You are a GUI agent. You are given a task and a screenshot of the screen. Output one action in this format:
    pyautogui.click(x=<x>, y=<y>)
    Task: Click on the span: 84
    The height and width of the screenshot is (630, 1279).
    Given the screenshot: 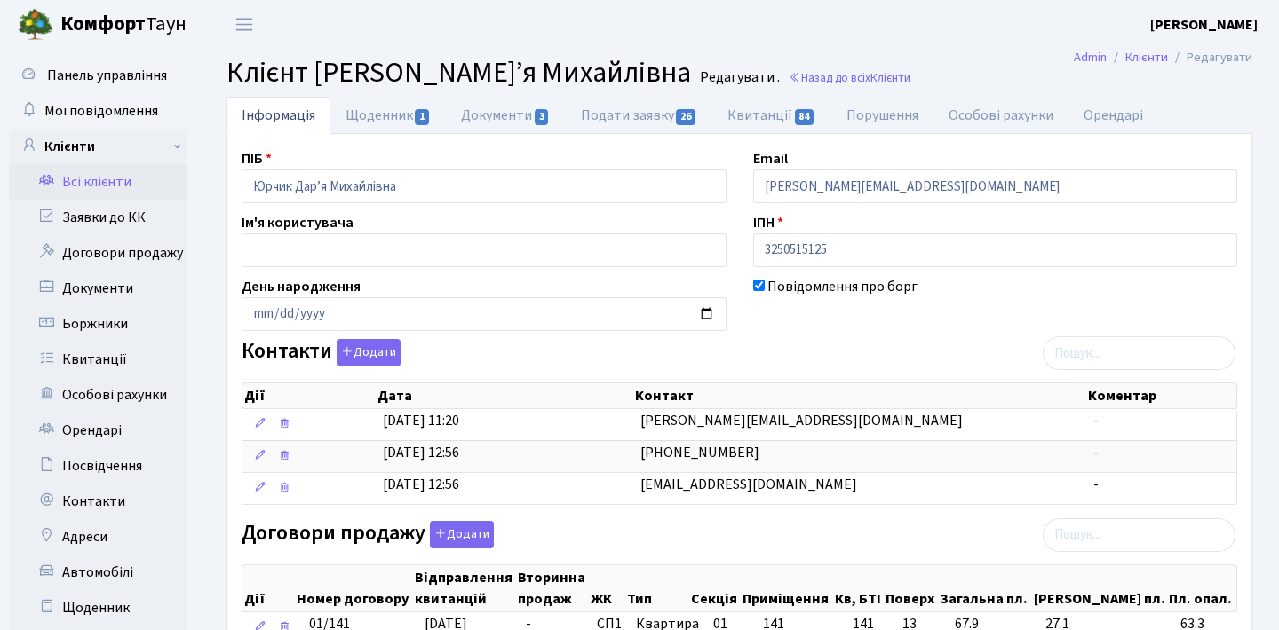 What is the action you would take?
    pyautogui.click(x=804, y=117)
    